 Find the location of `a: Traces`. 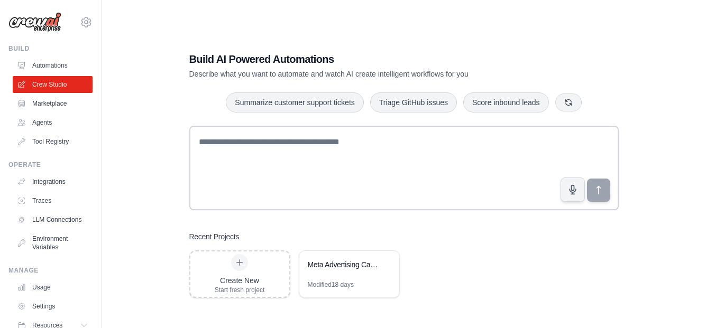

a: Traces is located at coordinates (52, 201).